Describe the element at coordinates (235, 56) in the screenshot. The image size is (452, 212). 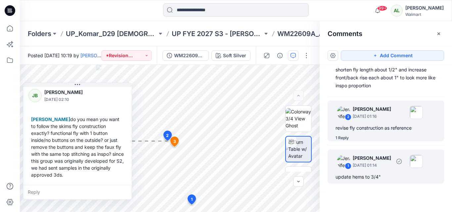
I see `div: Soft Silver` at that location.